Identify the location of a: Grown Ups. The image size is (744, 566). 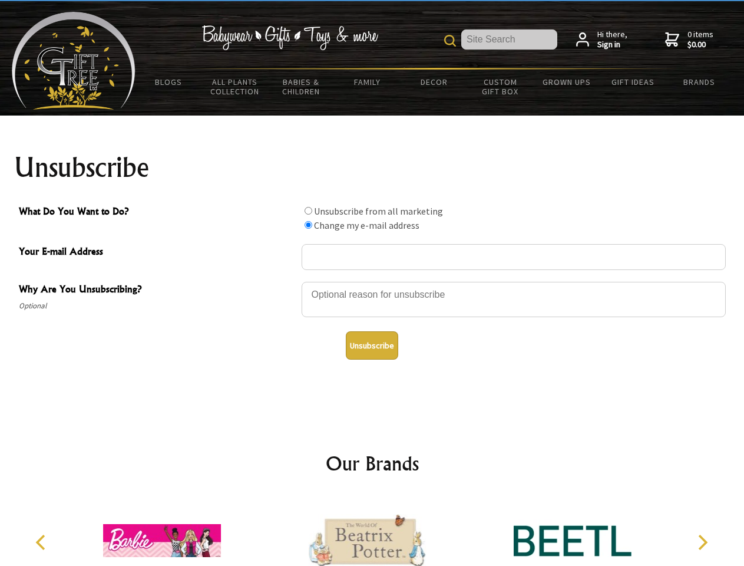
(566, 82).